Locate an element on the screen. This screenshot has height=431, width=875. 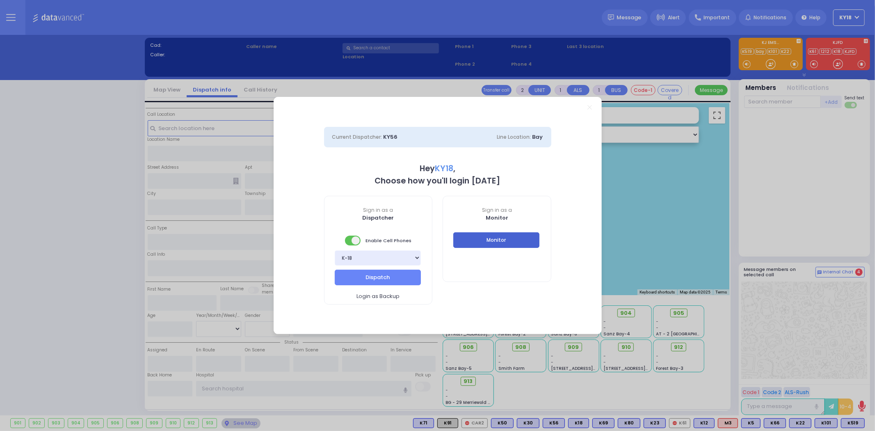
span: Current Dispatcher: is located at coordinates (357, 137).